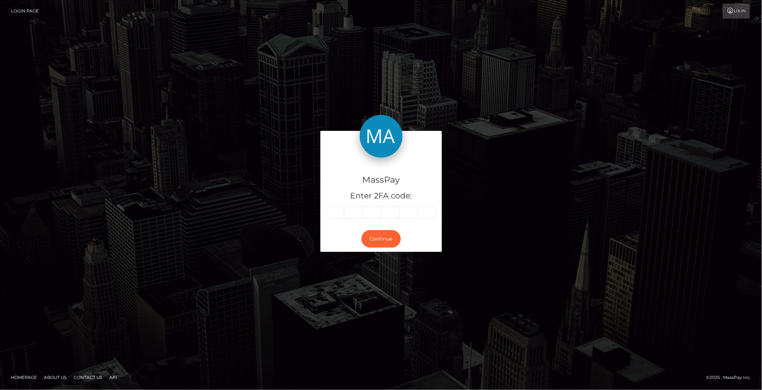 Image resolution: width=762 pixels, height=390 pixels. I want to click on a: Homepage, so click(24, 377).